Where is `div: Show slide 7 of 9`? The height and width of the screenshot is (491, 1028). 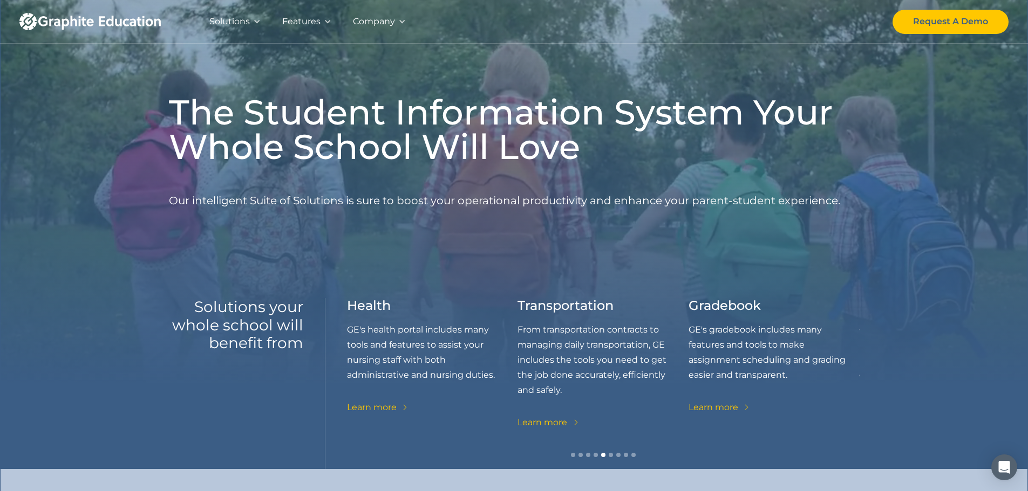 div: Show slide 7 of 9 is located at coordinates (618, 455).